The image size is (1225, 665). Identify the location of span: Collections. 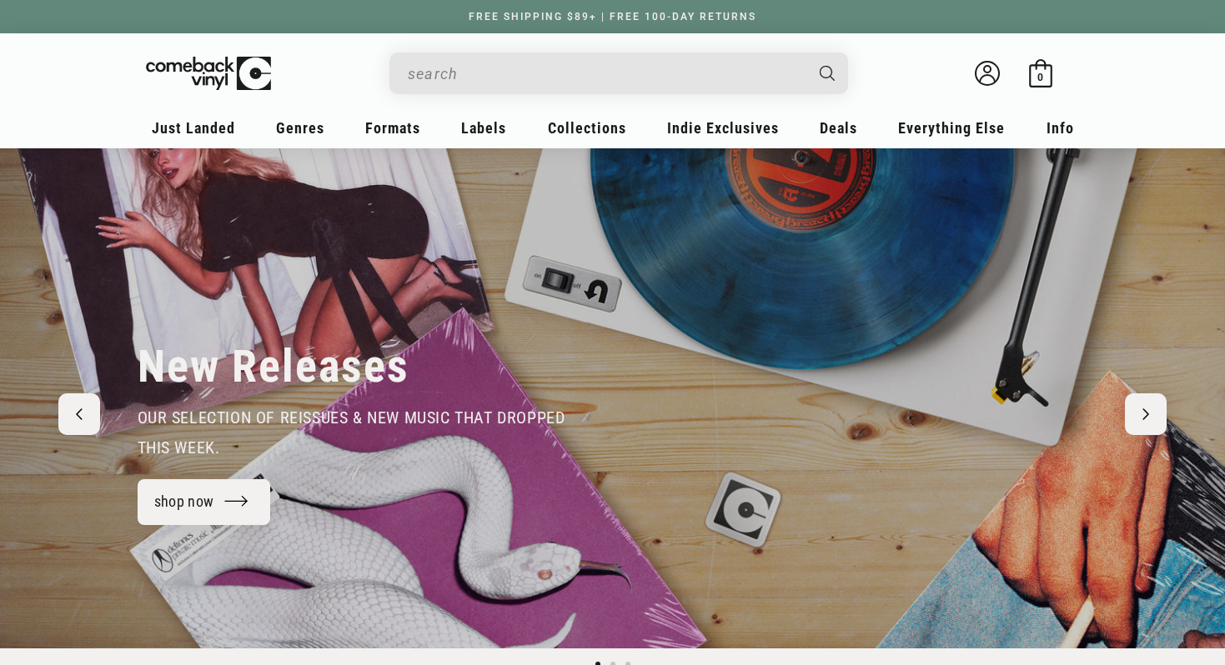
(587, 128).